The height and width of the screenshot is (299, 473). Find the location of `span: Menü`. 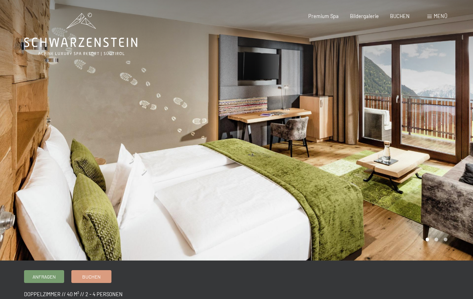

span: Menü is located at coordinates (440, 16).